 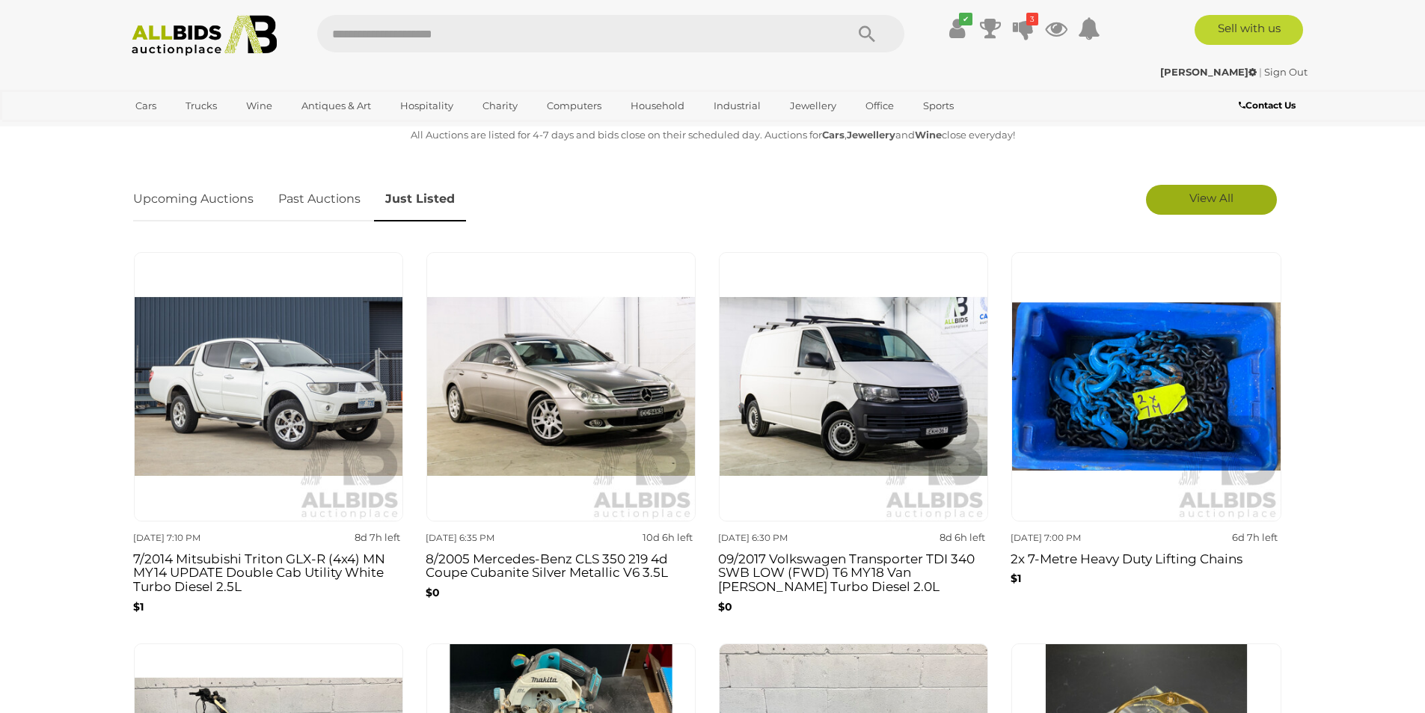 I want to click on b: Contact Us, so click(x=1267, y=105).